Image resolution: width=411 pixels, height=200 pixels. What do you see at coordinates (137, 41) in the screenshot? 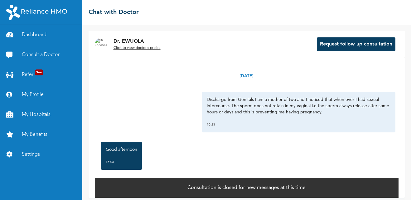
I see `p: Dr. EWUOLA` at bounding box center [137, 41].